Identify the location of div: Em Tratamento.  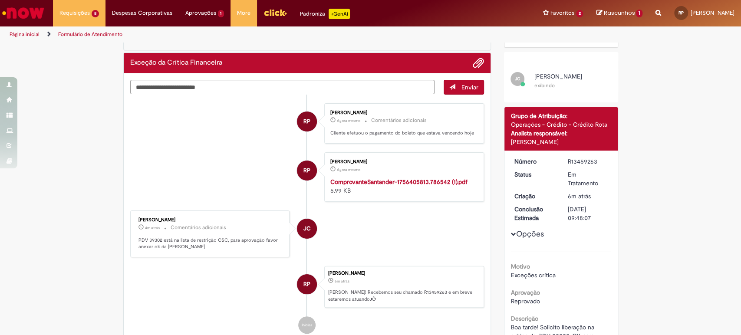
(587, 179).